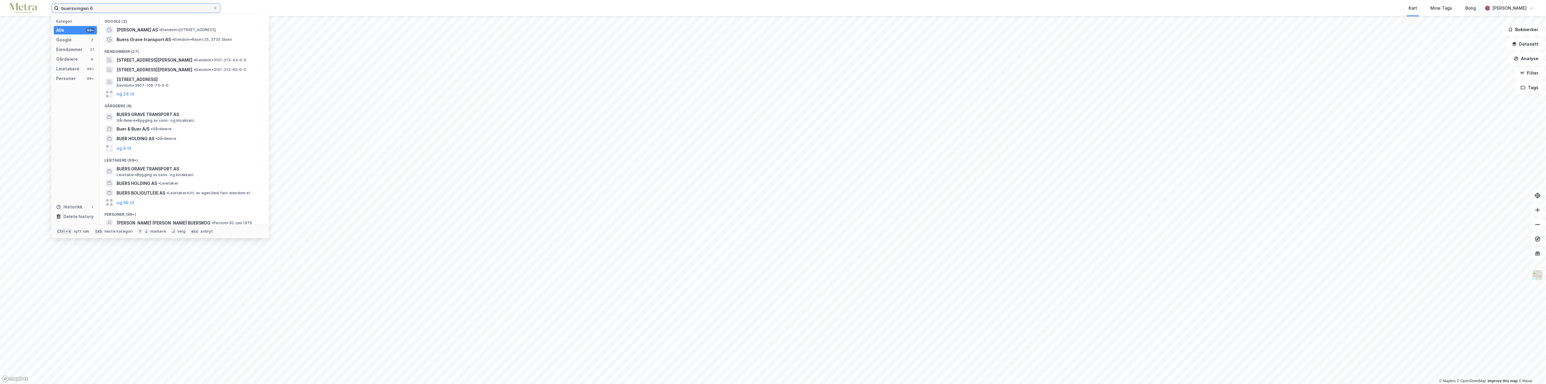 Image resolution: width=1546 pixels, height=384 pixels. Describe the element at coordinates (92, 50) in the screenshot. I see `div: 27` at that location.